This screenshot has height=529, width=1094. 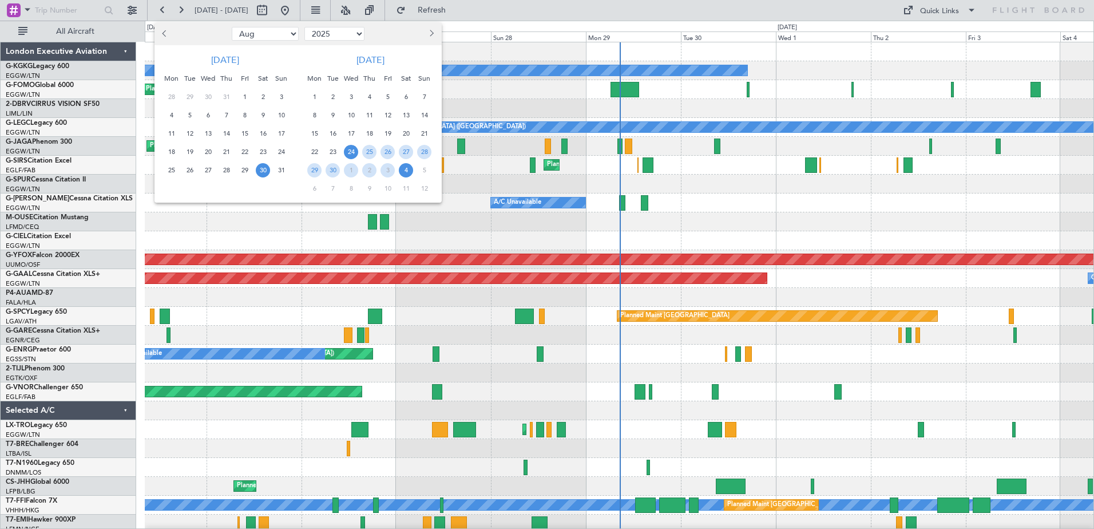 What do you see at coordinates (406, 188) in the screenshot?
I see `div: 11-10-2025` at bounding box center [406, 188].